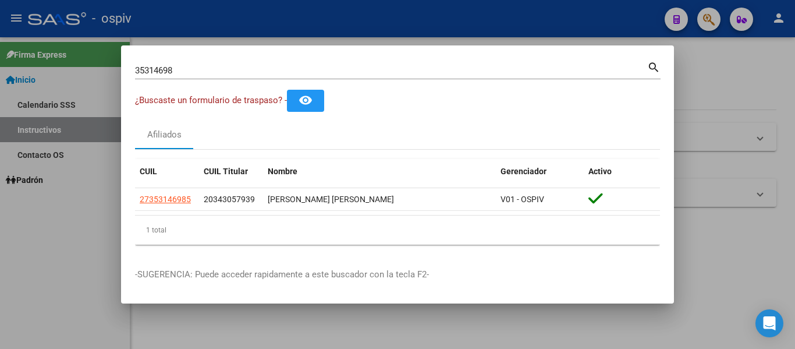  I want to click on span: 27353146985, so click(165, 199).